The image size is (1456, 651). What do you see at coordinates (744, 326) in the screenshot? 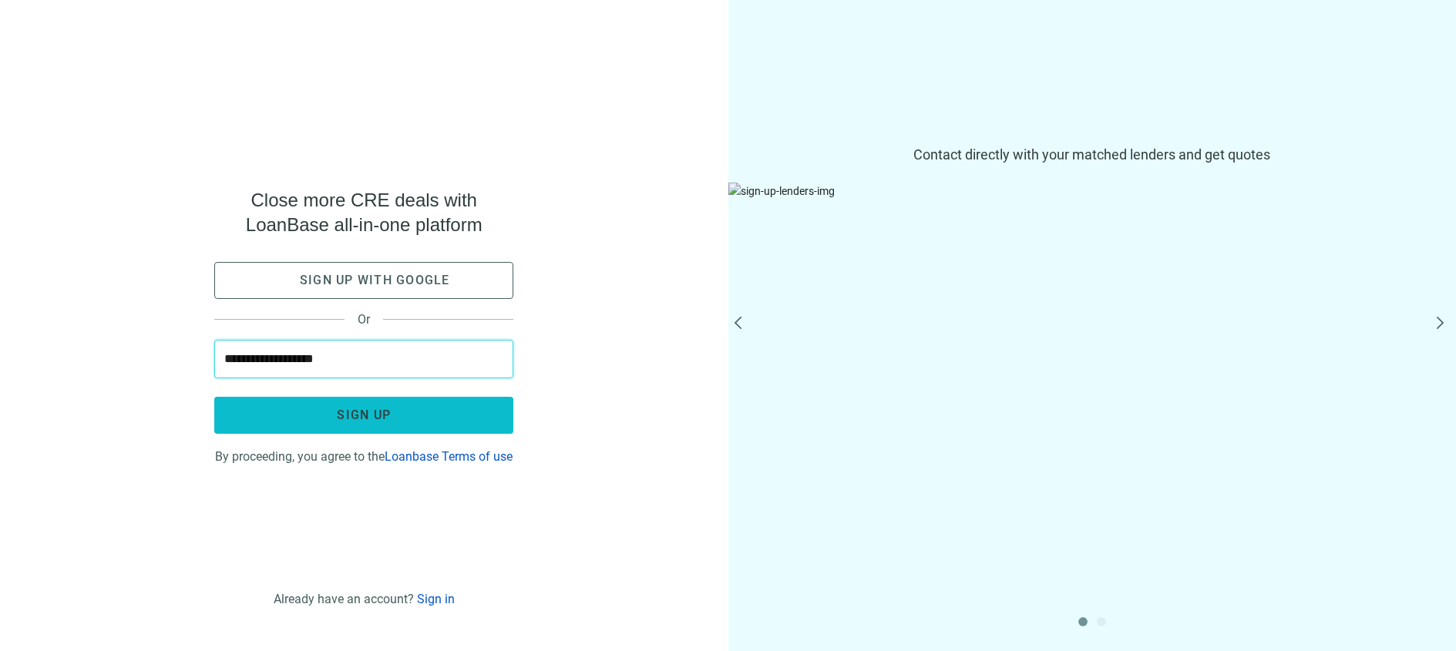
I see `button: prev` at bounding box center [744, 326].